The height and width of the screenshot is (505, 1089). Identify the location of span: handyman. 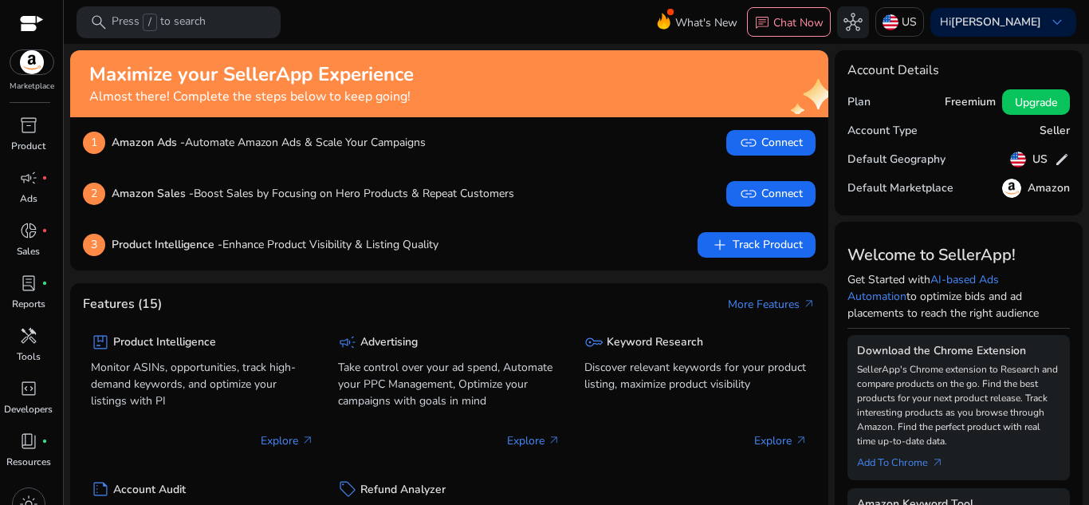
(29, 336).